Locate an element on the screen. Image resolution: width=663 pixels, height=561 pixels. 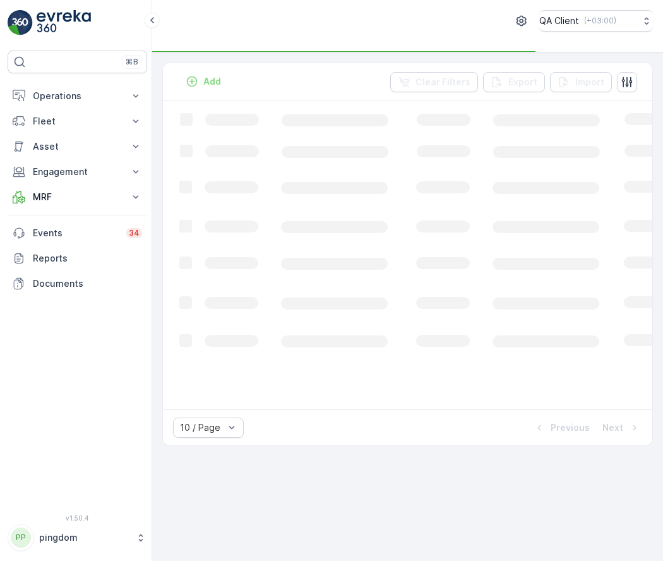
div: PP is located at coordinates (21, 538).